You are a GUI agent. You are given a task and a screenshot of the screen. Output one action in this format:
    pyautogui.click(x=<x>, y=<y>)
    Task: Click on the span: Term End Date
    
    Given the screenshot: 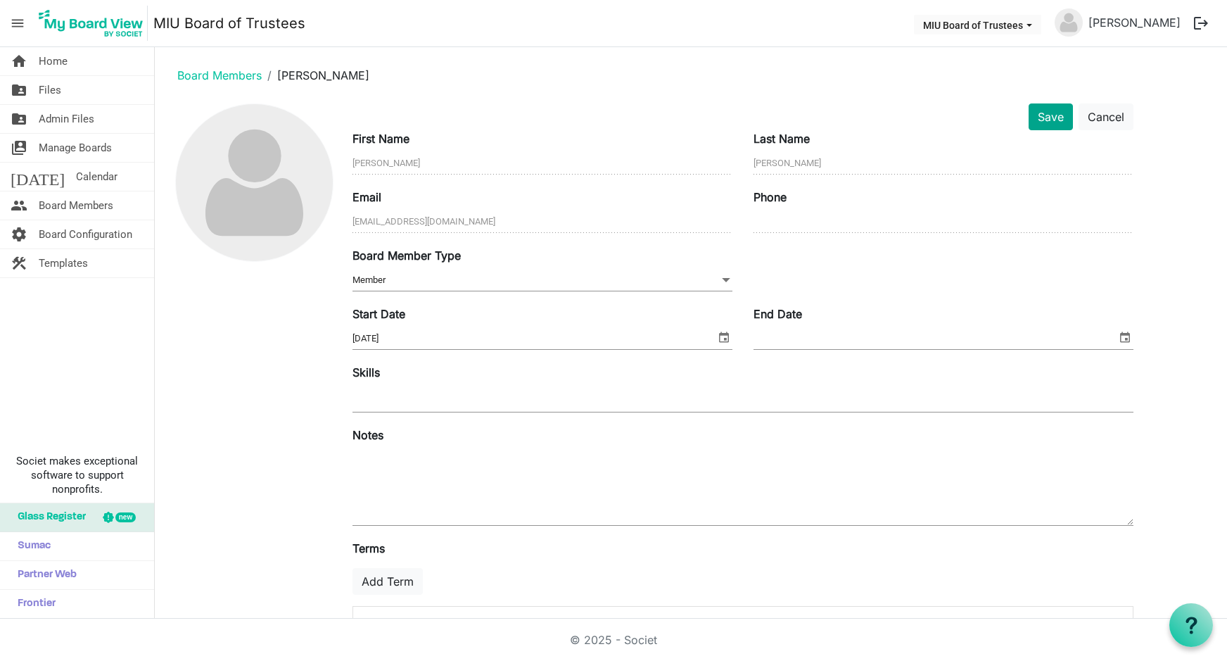 What is the action you would take?
    pyautogui.click(x=897, y=622)
    